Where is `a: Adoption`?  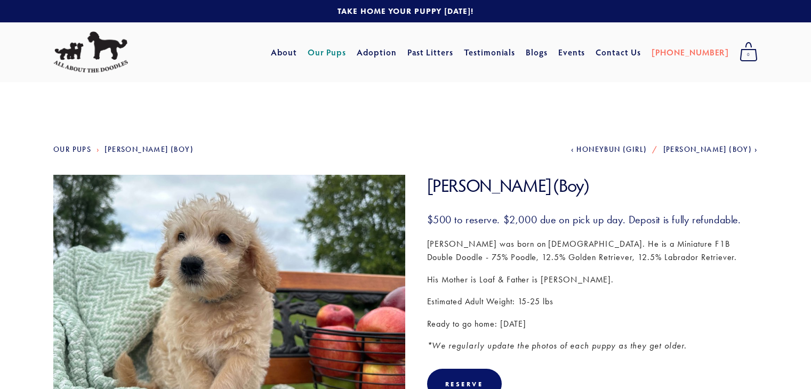
a: Adoption is located at coordinates (377, 52).